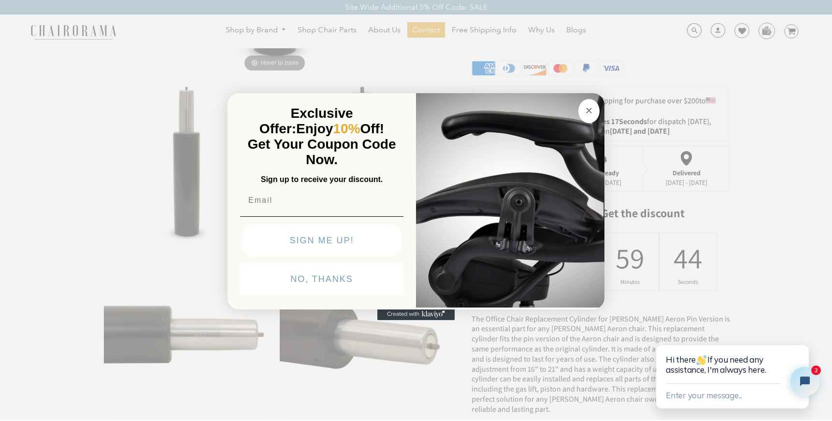  Describe the element at coordinates (346, 129) in the screenshot. I see `span: 10%` at that location.